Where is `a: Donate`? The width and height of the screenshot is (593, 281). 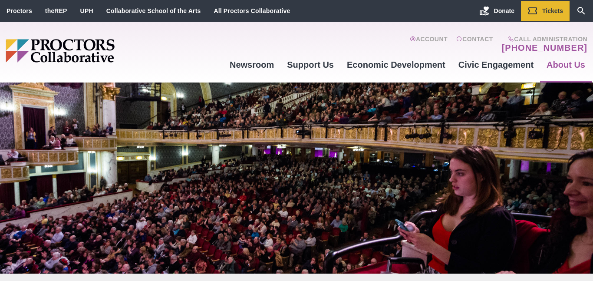 a: Donate is located at coordinates (497, 11).